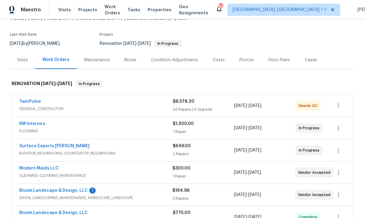  Describe the element at coordinates (181, 213) in the screenshot. I see `span: $775.00` at that location.